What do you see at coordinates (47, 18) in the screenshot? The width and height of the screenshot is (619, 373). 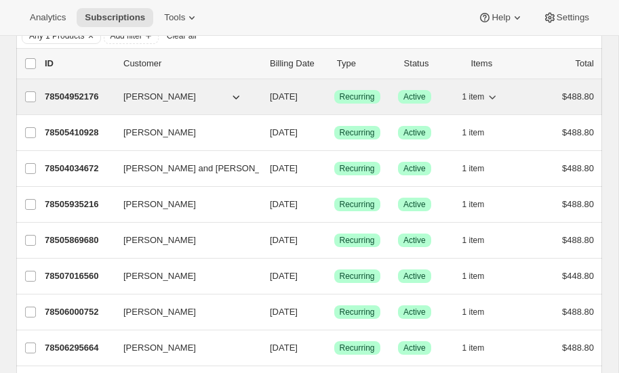 I see `button: Analytics` at bounding box center [47, 18].